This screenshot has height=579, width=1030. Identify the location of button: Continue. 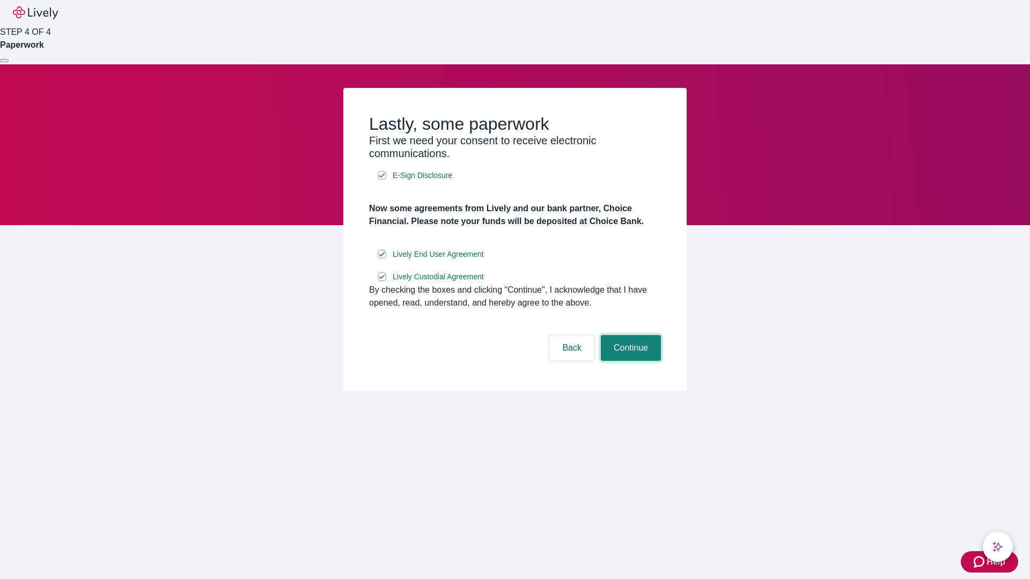
(631, 348).